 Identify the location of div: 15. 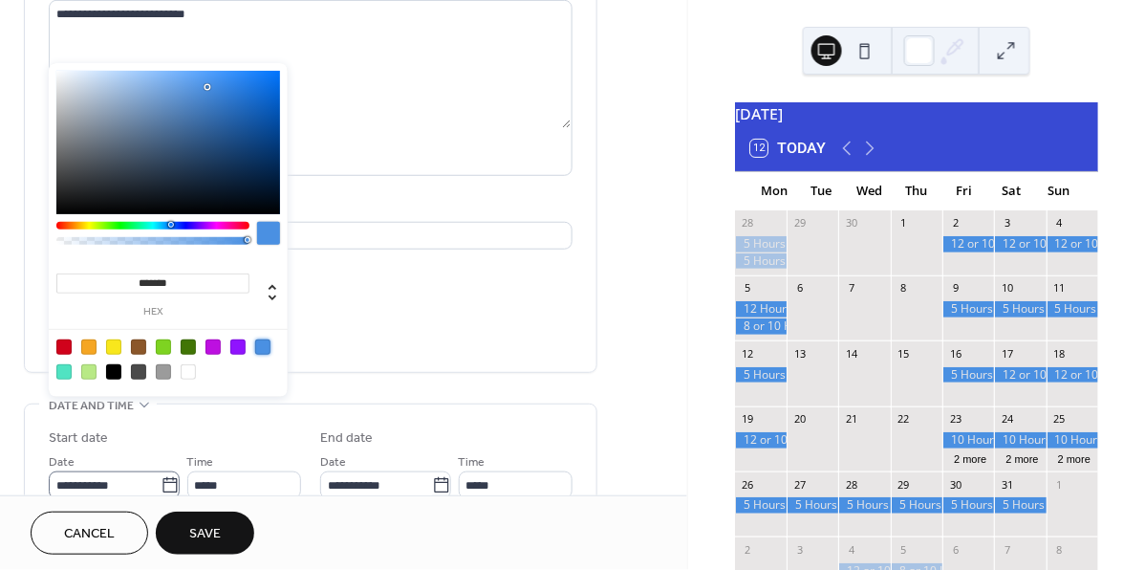
(903, 353).